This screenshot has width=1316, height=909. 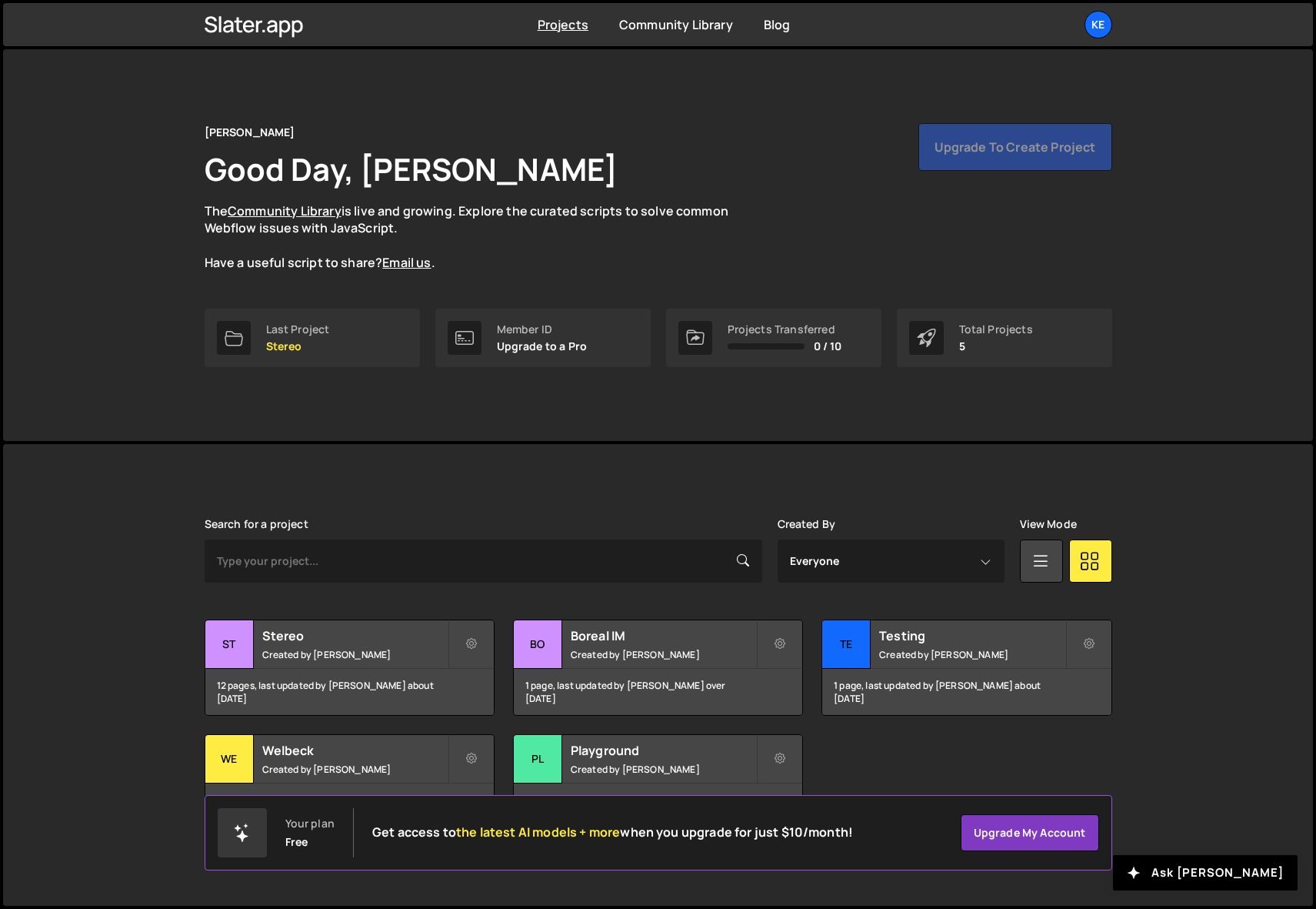 What do you see at coordinates (971, 636) in the screenshot?
I see `h2: Testing` at bounding box center [971, 636].